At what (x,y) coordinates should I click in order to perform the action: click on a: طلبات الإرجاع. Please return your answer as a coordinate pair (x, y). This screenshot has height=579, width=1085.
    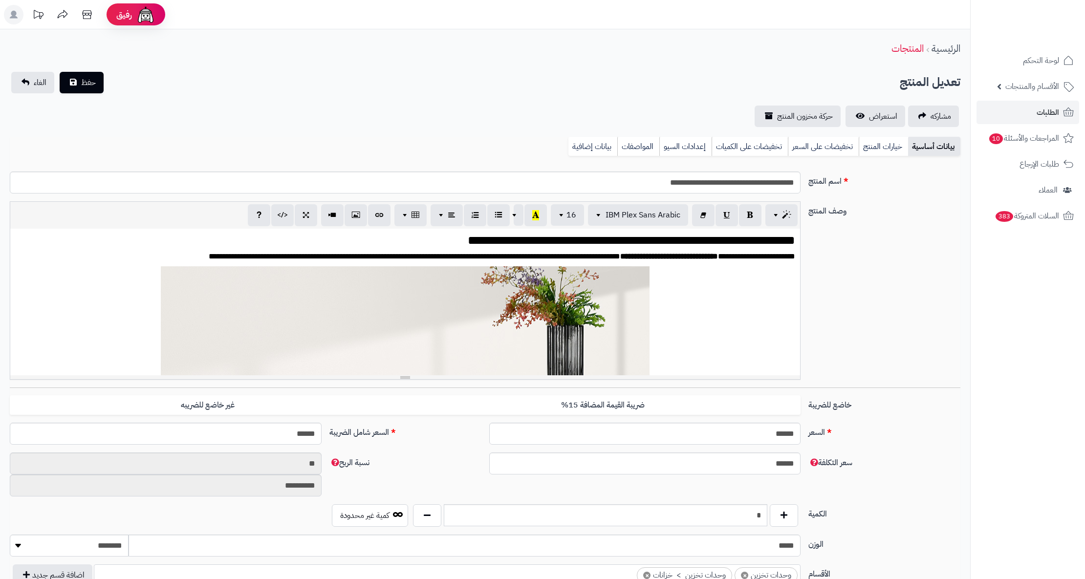
    Looking at the image, I should click on (1027, 164).